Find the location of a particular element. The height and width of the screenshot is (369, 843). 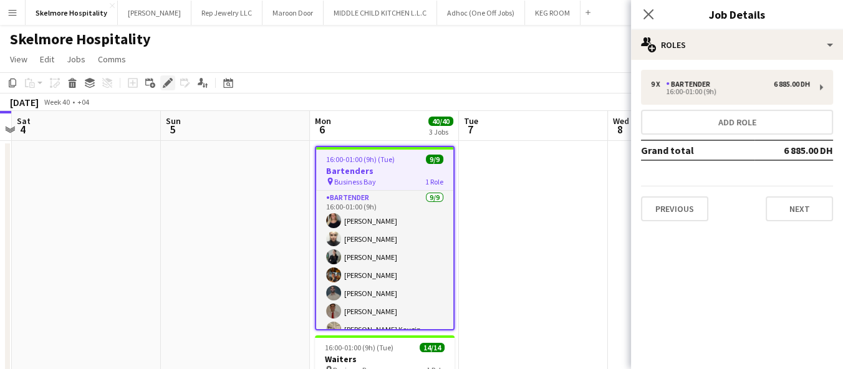

div: Bartender is located at coordinates (691, 84).